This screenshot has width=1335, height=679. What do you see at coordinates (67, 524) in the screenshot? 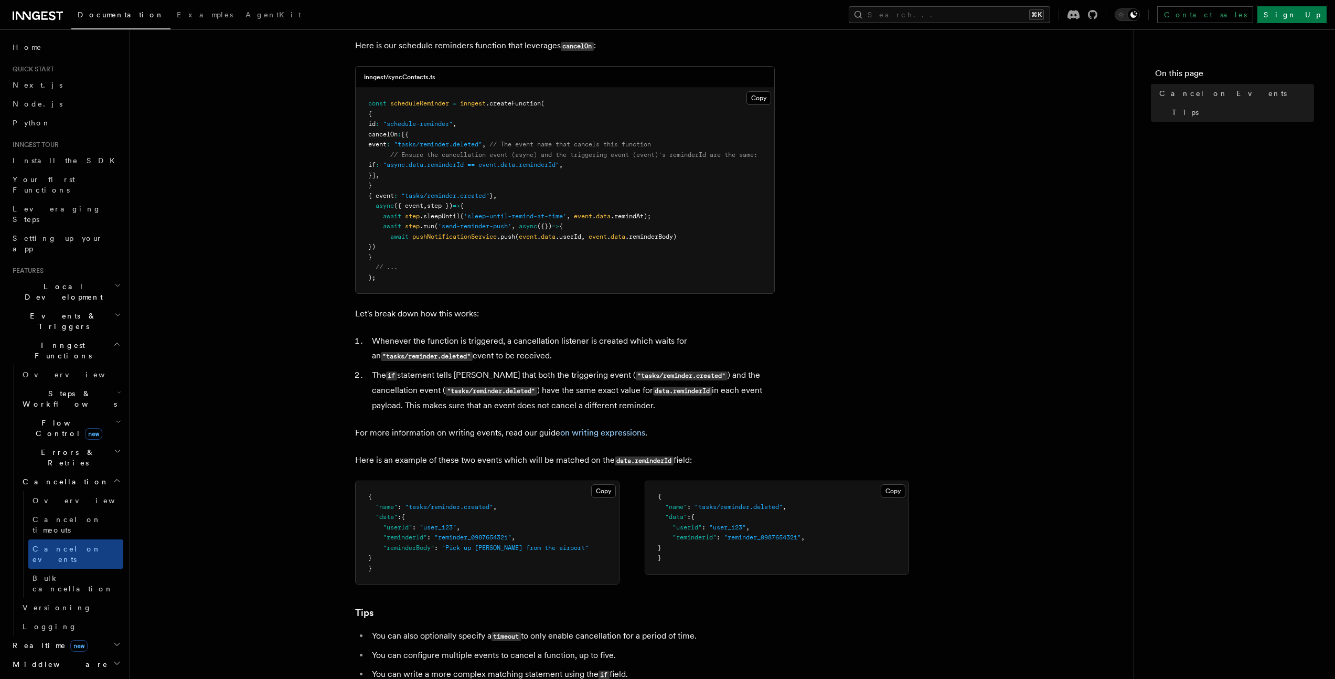
I see `span: Cancel on timeouts` at bounding box center [67, 524].